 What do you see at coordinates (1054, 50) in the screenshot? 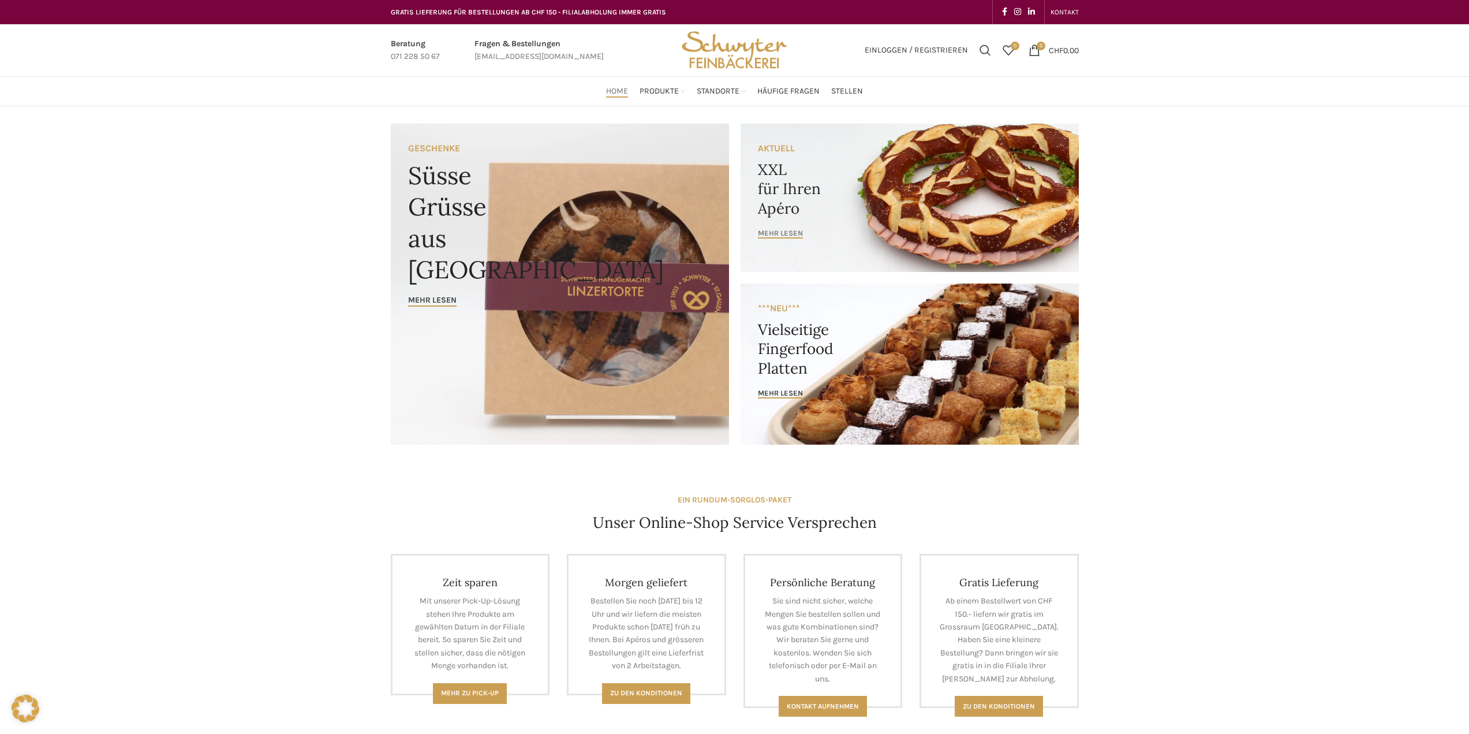
I see `a: 0 CHF0.00` at bounding box center [1054, 50].